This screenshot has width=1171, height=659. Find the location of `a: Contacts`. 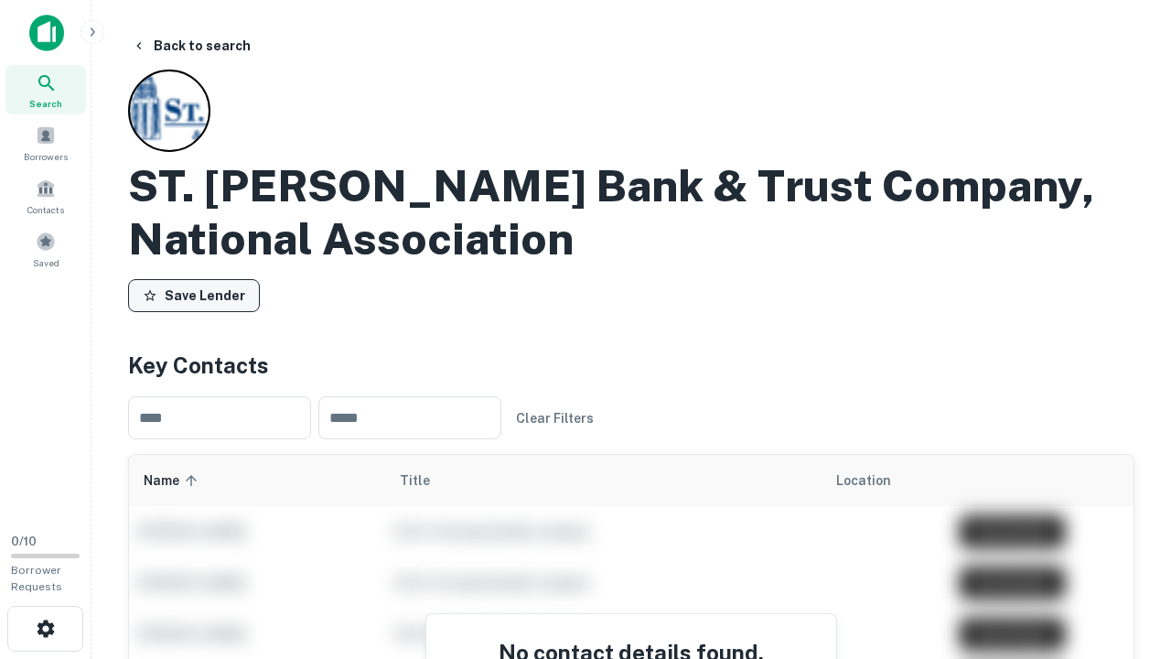

a: Contacts is located at coordinates (46, 196).